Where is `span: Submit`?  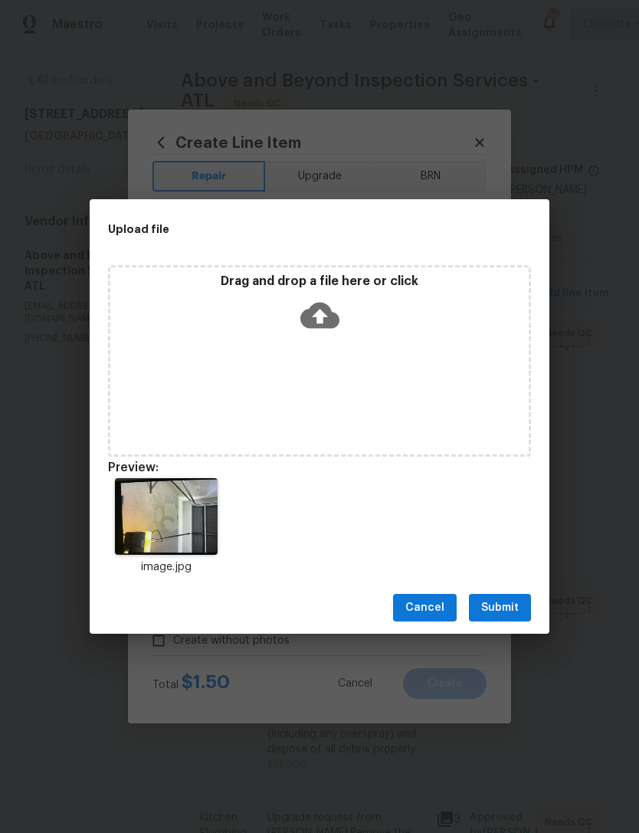 span: Submit is located at coordinates (500, 608).